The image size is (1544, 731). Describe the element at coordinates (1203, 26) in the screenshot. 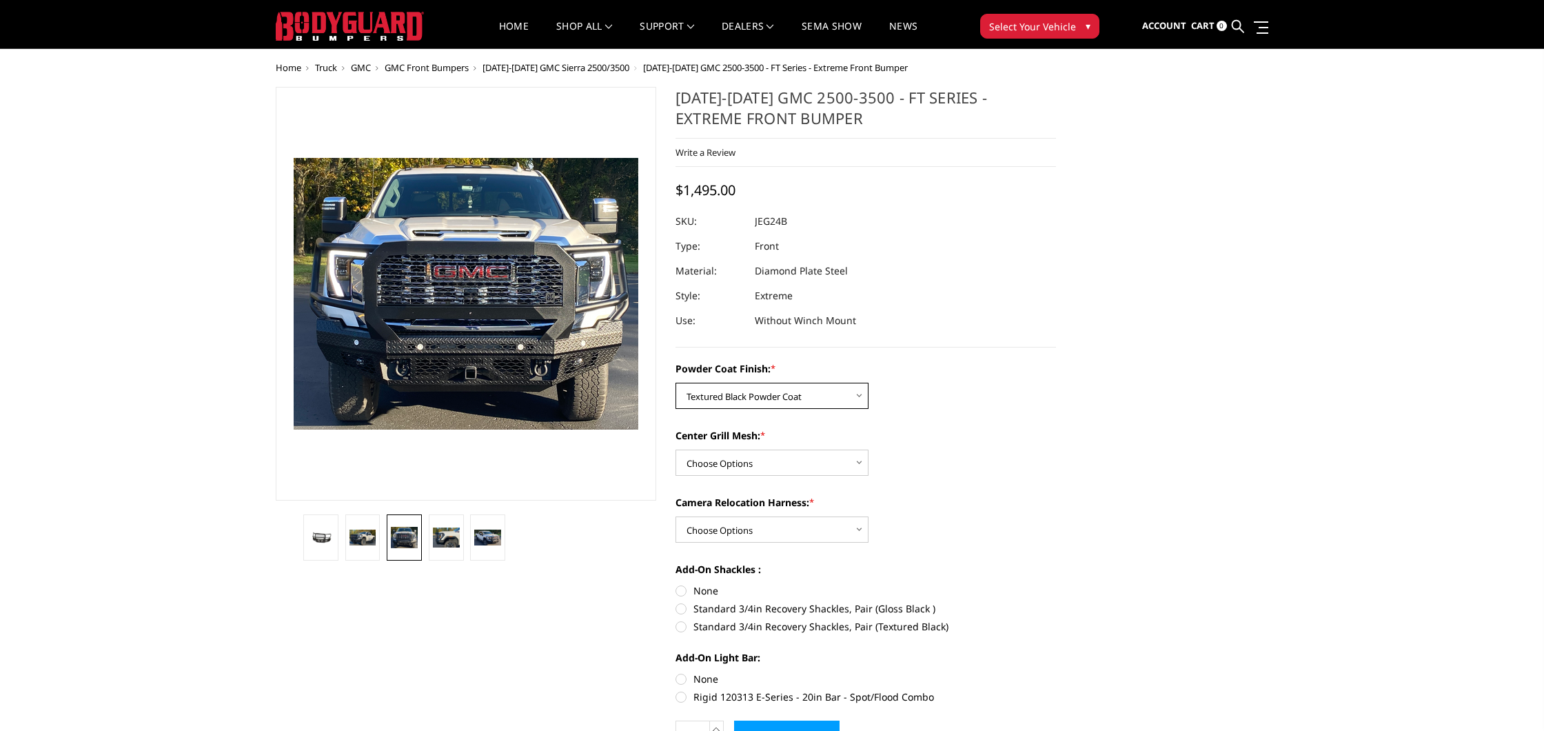

I see `span: Cart` at that location.